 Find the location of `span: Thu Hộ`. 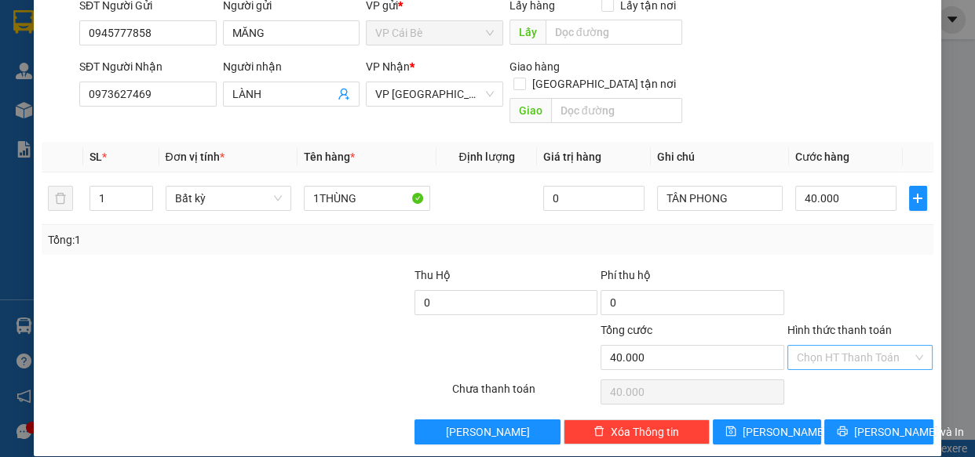

span: Thu Hộ is located at coordinates (432, 275).